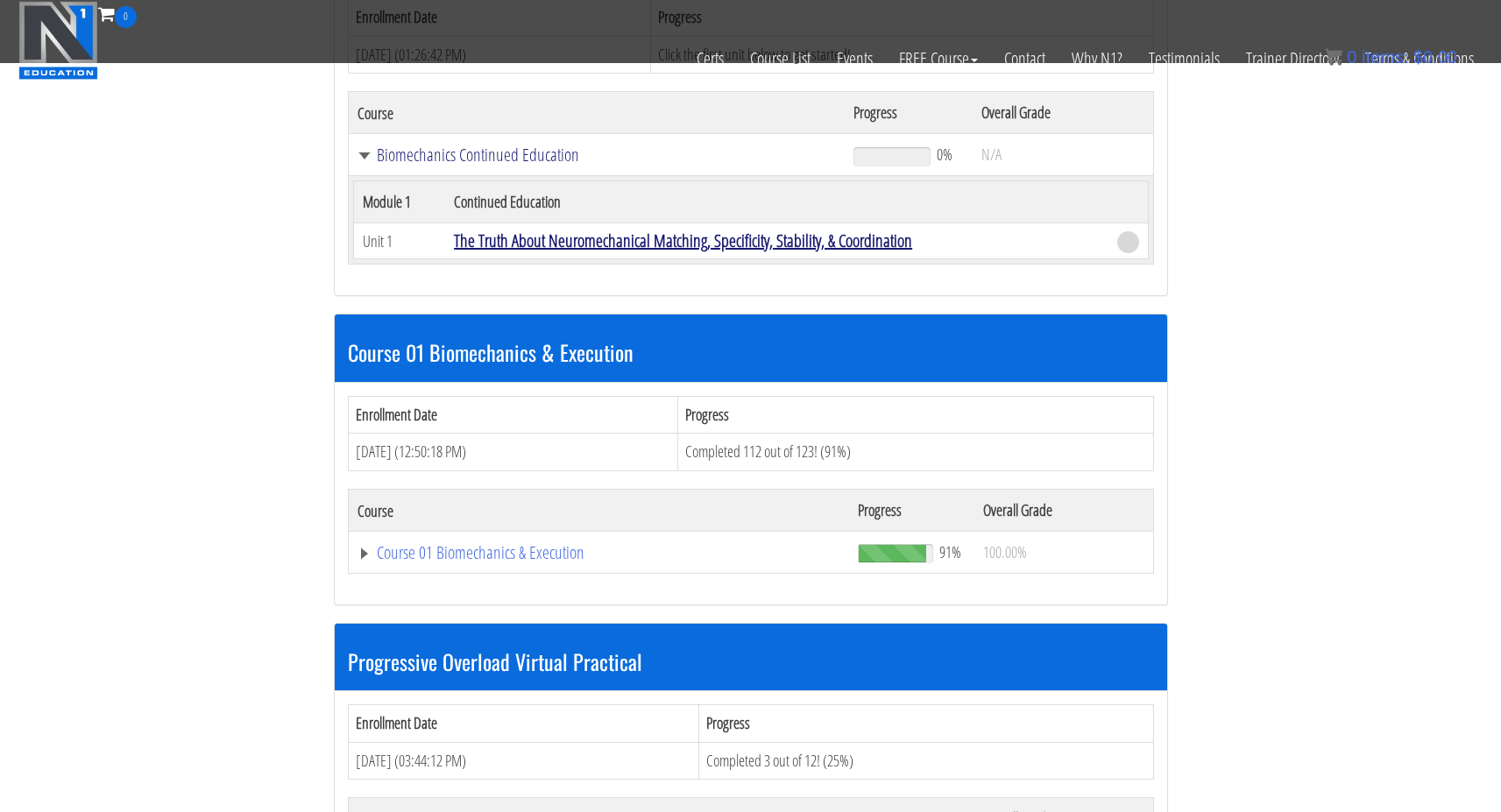  Describe the element at coordinates (1292, 59) in the screenshot. I see `a: Trainer Directory` at that location.